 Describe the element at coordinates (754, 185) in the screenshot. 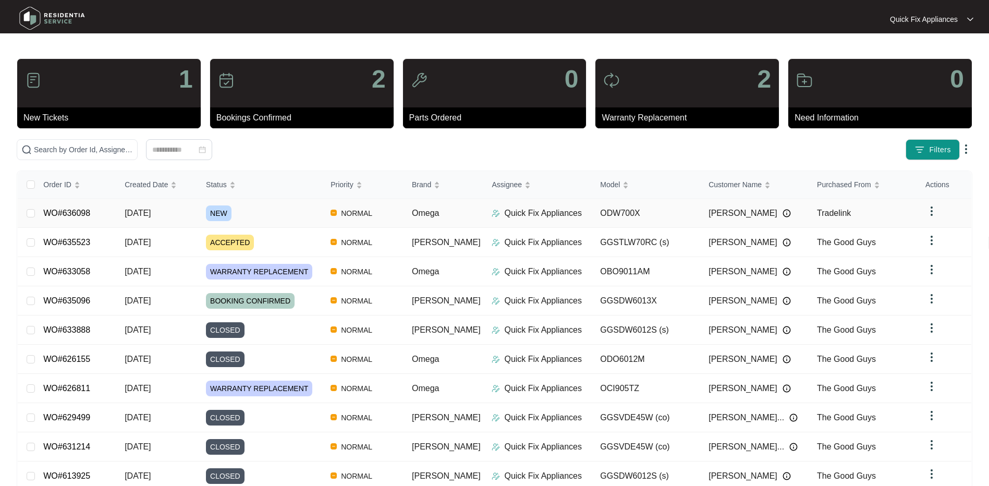

I see `th: Customer Name` at that location.